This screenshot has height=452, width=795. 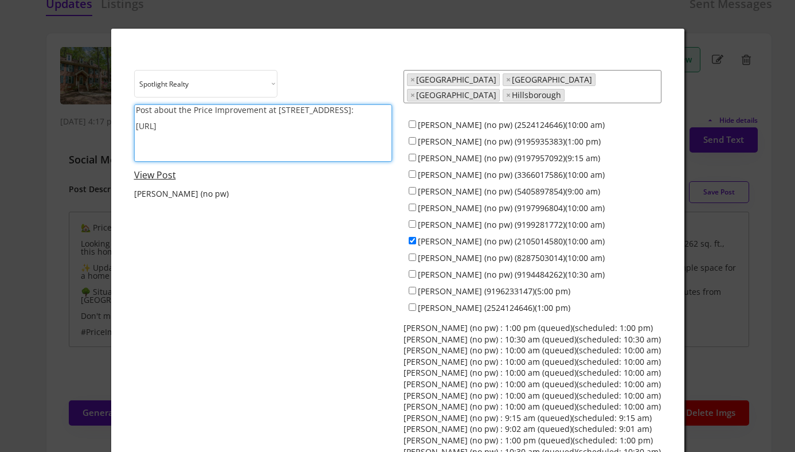 What do you see at coordinates (534, 95) in the screenshot?
I see `li: Hillsborough` at bounding box center [534, 95].